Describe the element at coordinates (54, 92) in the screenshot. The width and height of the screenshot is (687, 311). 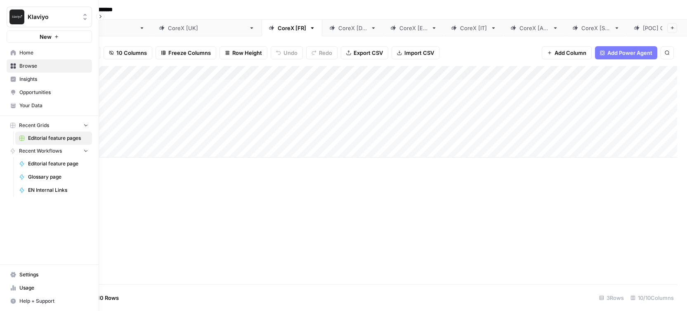
I see `span: Opportunities` at that location.